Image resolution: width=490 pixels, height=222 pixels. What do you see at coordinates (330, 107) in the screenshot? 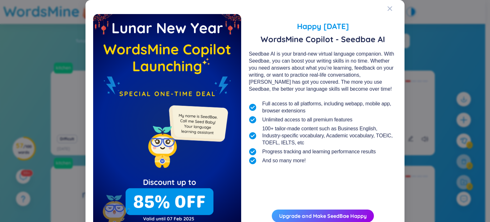
I see `span: Full access to all platforms, including webapp, mobile app, browser extensions` at bounding box center [330, 107].